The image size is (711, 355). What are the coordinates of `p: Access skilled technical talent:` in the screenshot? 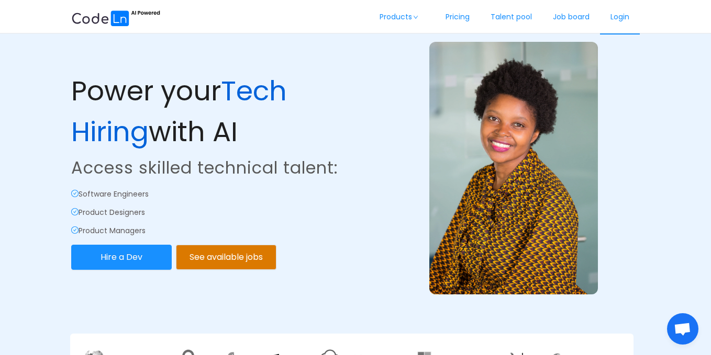 It's located at (212, 168).